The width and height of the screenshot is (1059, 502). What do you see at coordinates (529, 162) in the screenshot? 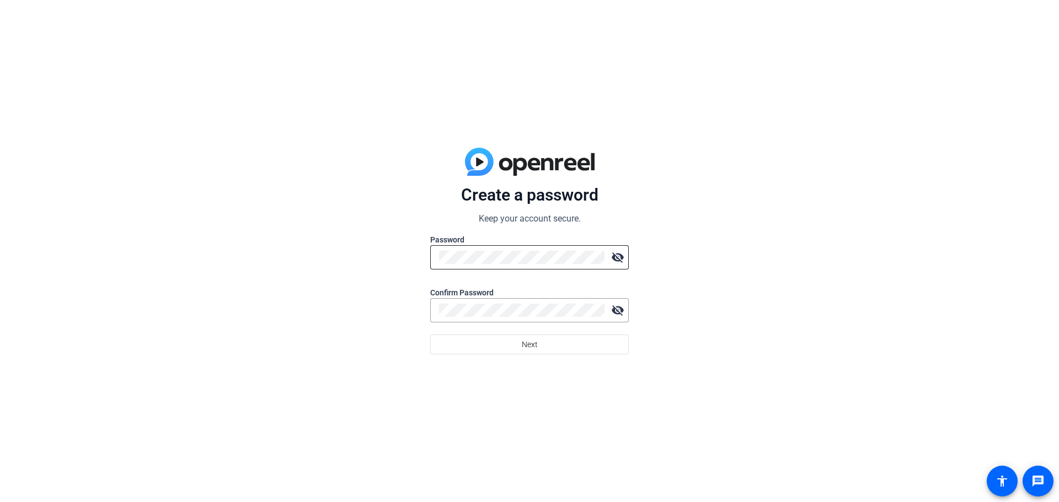
I see `img: blue-gradient.svg` at bounding box center [529, 162].